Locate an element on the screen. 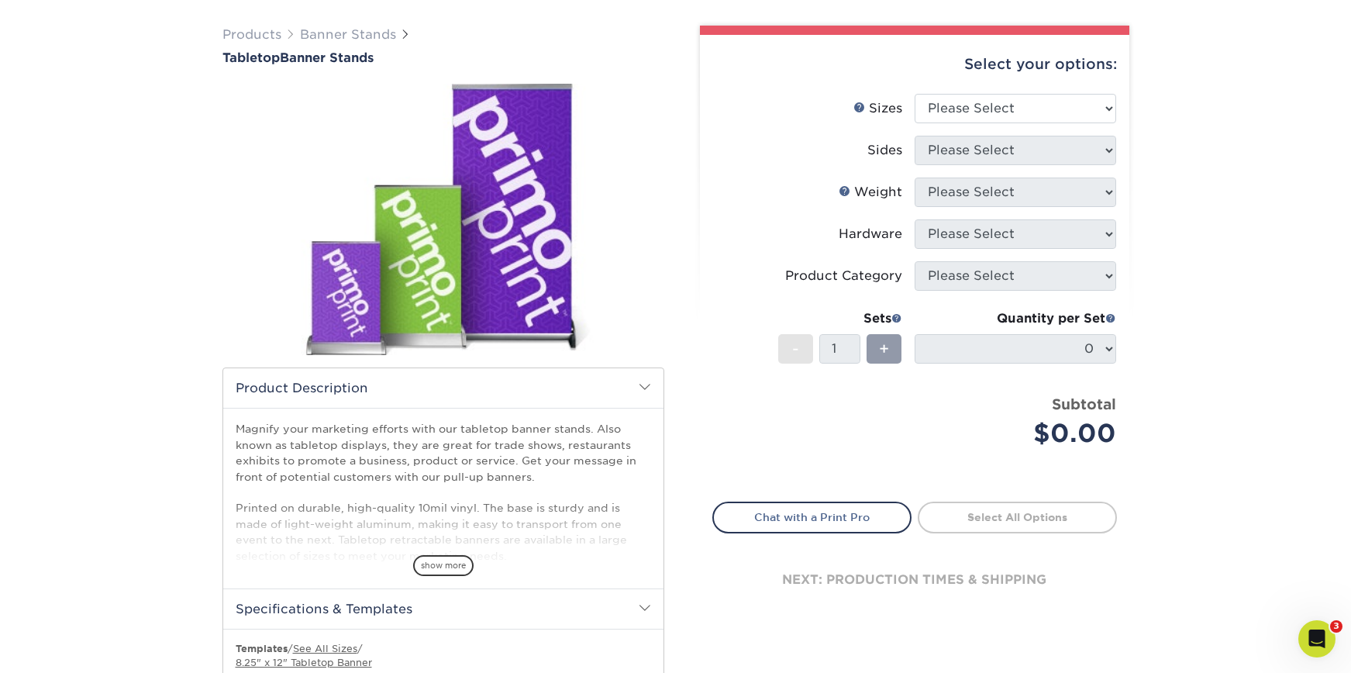 This screenshot has width=1351, height=673. h1: Banner Stands is located at coordinates (443, 57).